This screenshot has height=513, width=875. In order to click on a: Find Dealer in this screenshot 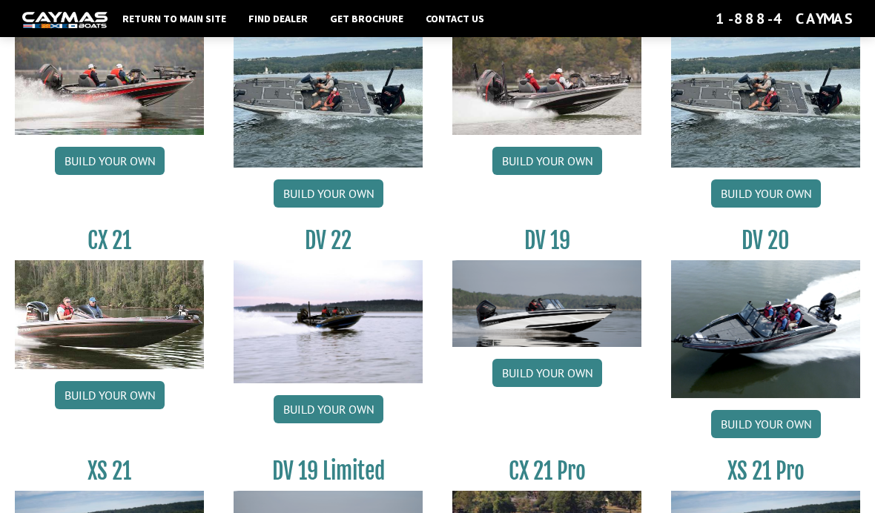, I will do `click(278, 19)`.